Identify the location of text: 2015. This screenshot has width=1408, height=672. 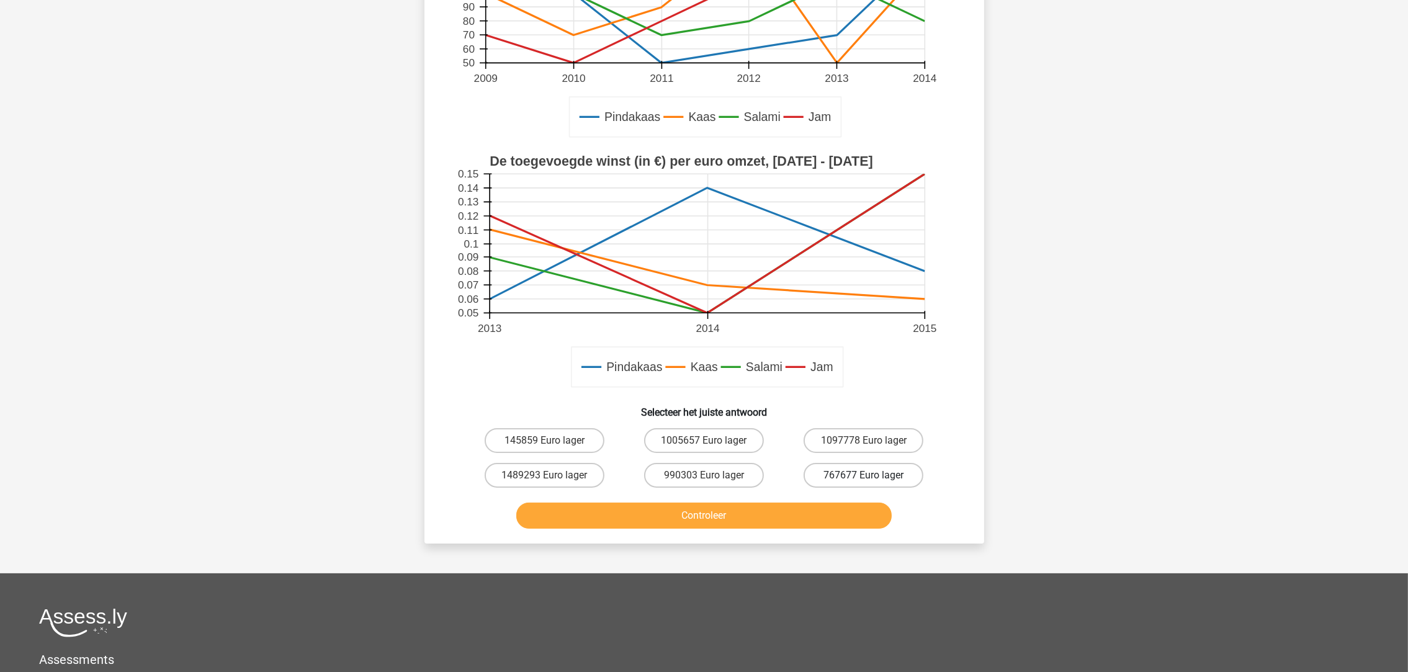
(925, 328).